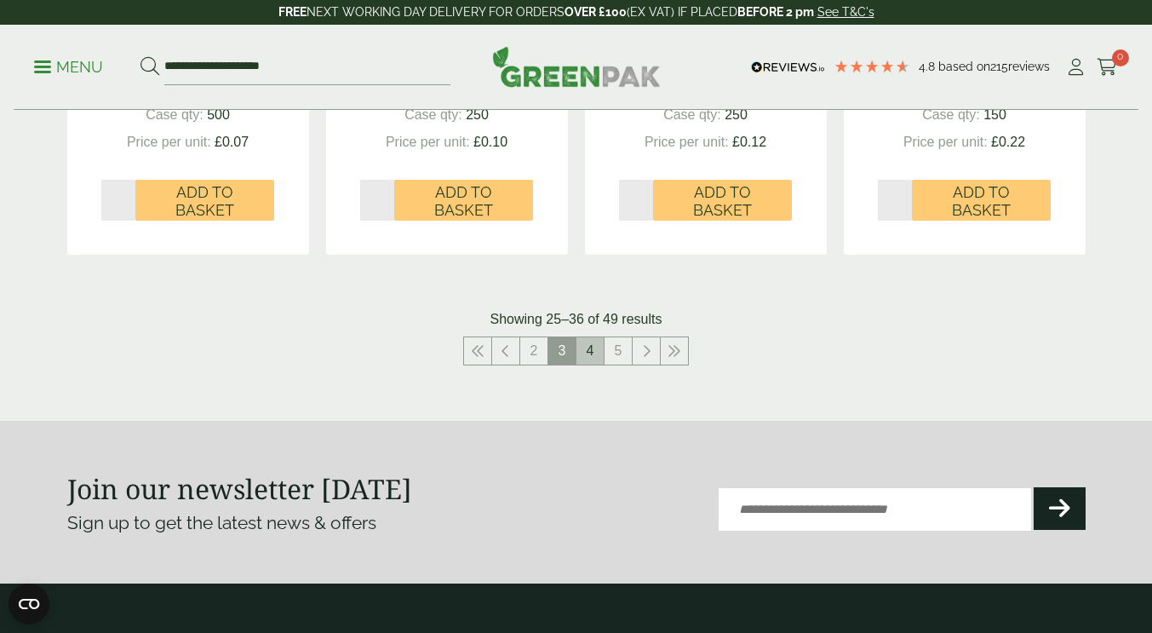 The image size is (1152, 633). I want to click on i: Cart, so click(1107, 67).